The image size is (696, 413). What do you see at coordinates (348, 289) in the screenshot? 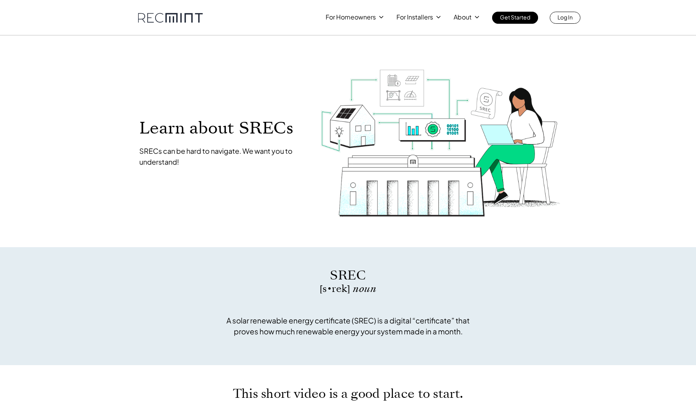
I see `p: [s • rek]` at bounding box center [348, 289].